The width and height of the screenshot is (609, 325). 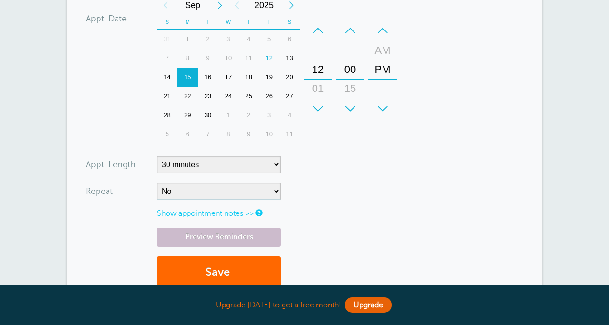 What do you see at coordinates (289, 39) in the screenshot?
I see `div: Saturday, September 6` at bounding box center [289, 39].